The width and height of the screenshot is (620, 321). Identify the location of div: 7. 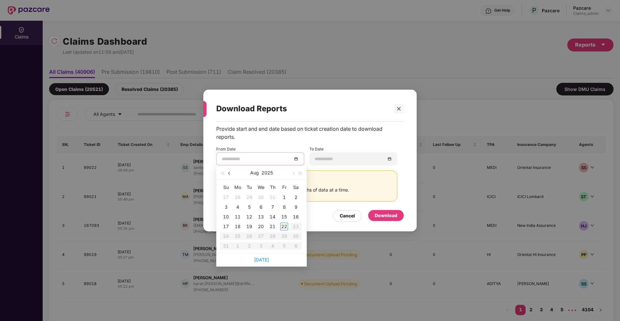
(273, 207).